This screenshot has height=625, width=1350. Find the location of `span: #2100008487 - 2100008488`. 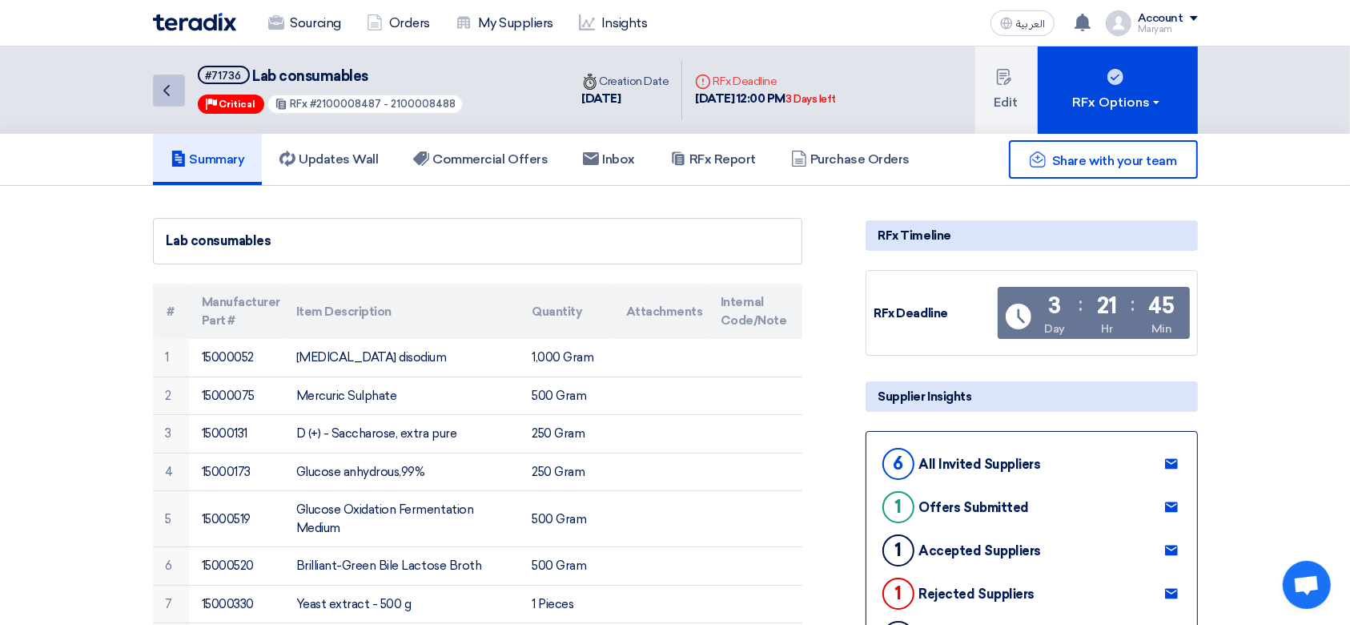

span: #2100008487 - 2100008488 is located at coordinates (383, 103).